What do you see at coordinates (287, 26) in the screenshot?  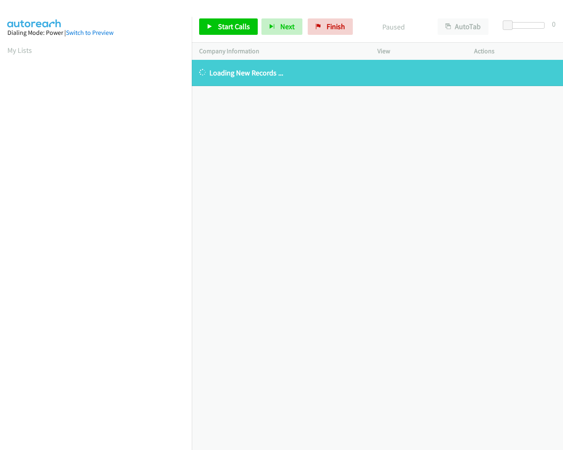 I see `span: Next` at bounding box center [287, 26].